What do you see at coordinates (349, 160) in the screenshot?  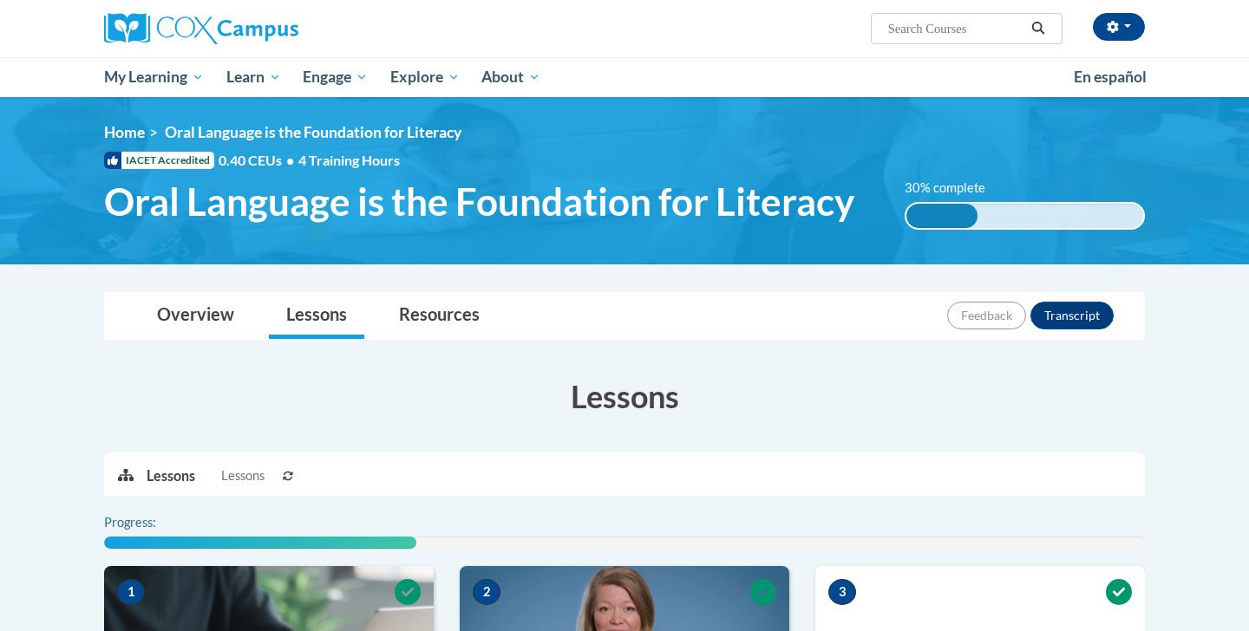 I see `span: 4 Training Hours` at bounding box center [349, 160].